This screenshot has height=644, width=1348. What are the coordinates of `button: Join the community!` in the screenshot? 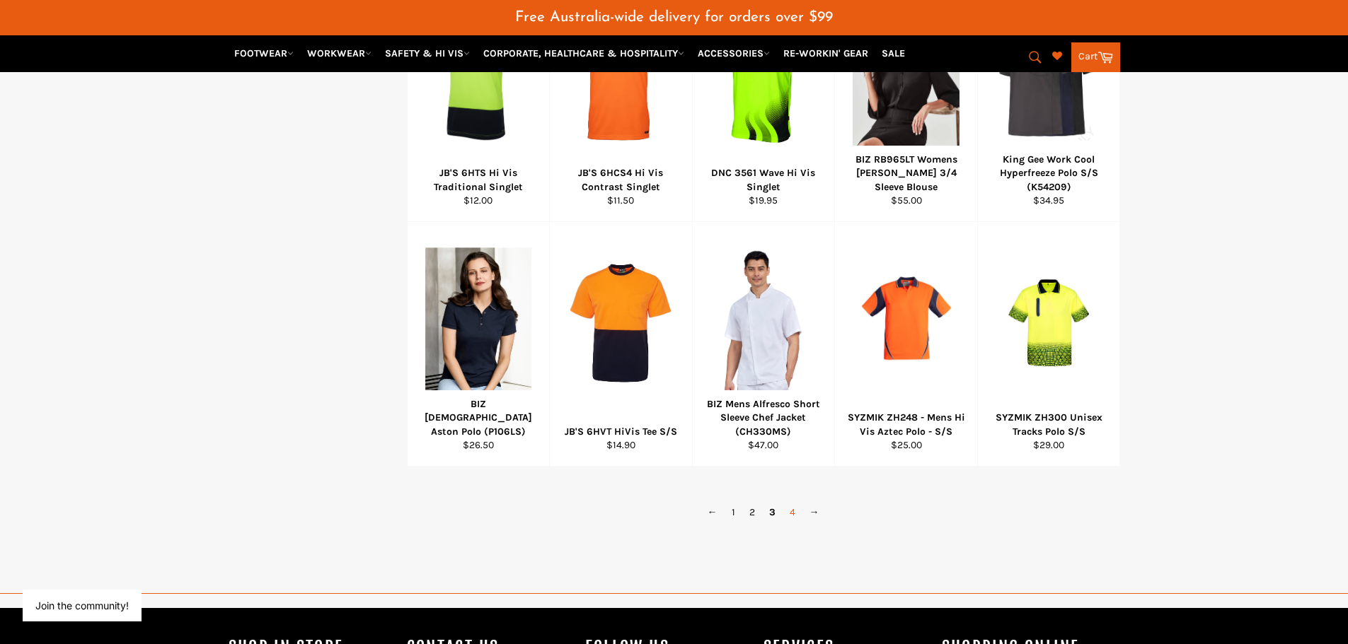 It's located at (82, 606).